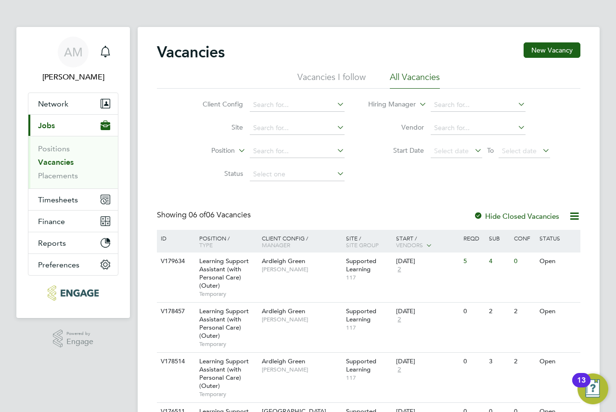 The image size is (616, 412). I want to click on label: Client Config, so click(215, 104).